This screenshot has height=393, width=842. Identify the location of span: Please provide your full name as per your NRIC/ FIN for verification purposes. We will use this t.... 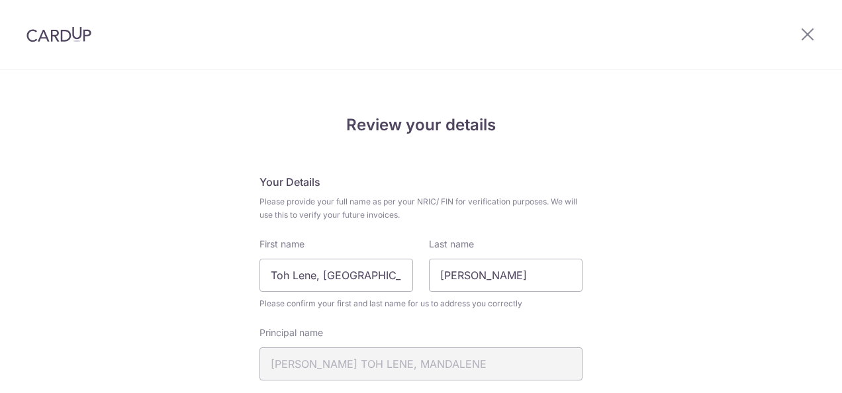
(421, 208).